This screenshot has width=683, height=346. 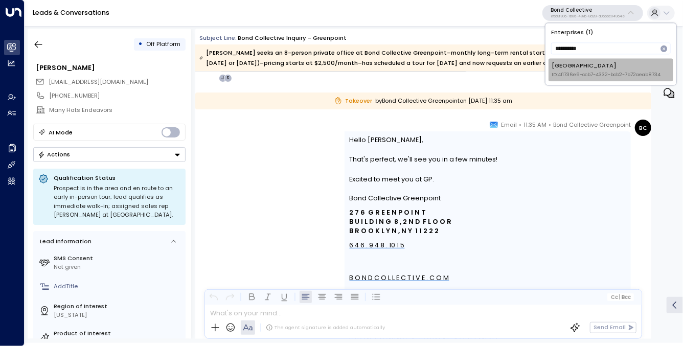 I want to click on button: Bond Collectivee5c8f306-7b86-487b-8d28-d066bc04964e, so click(x=592, y=13).